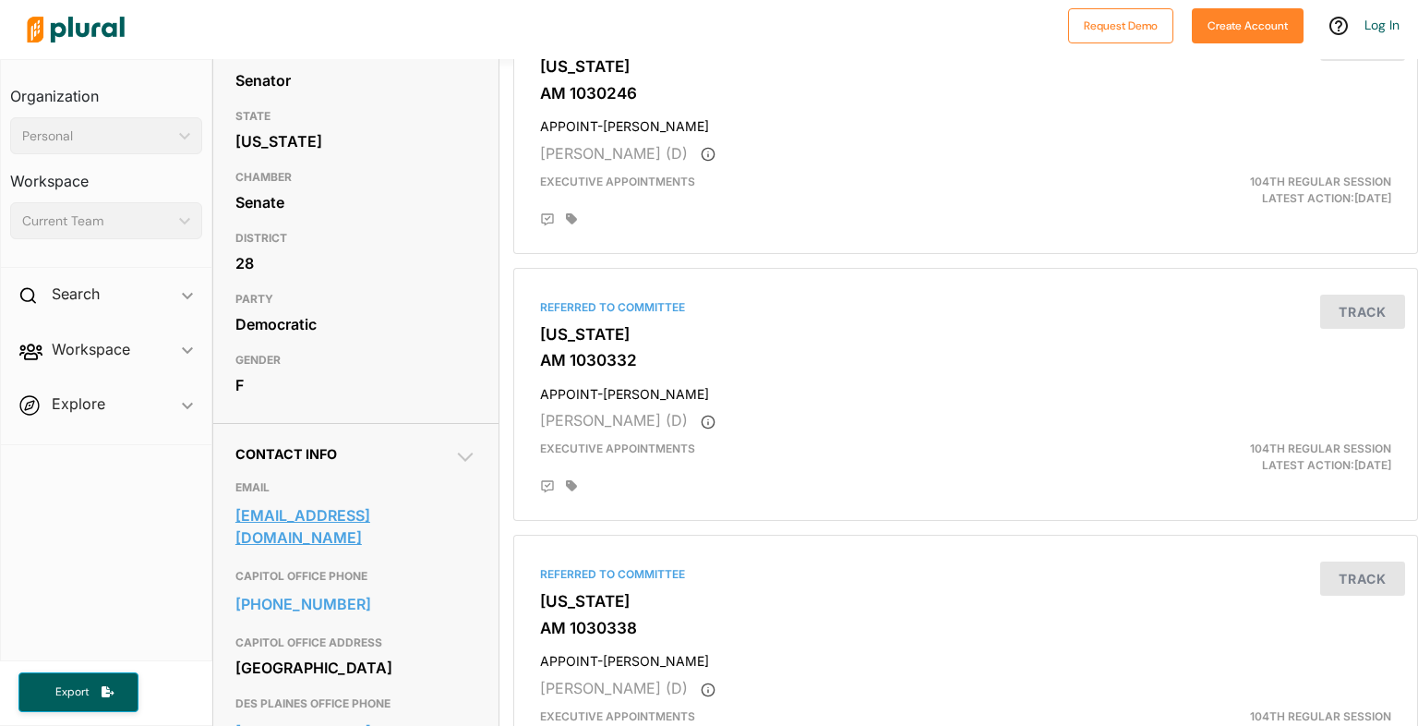  What do you see at coordinates (97, 136) in the screenshot?
I see `div: Personal` at bounding box center [97, 136].